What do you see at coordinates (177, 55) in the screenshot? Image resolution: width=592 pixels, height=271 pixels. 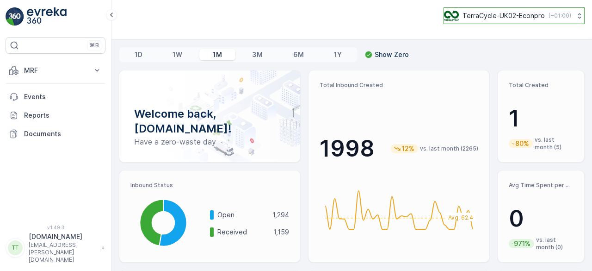 I see `p: 1W` at bounding box center [177, 55].